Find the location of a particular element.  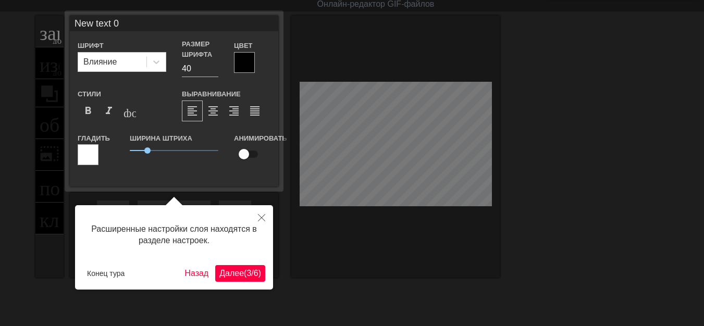

font: Конец тура is located at coordinates (106, 274).